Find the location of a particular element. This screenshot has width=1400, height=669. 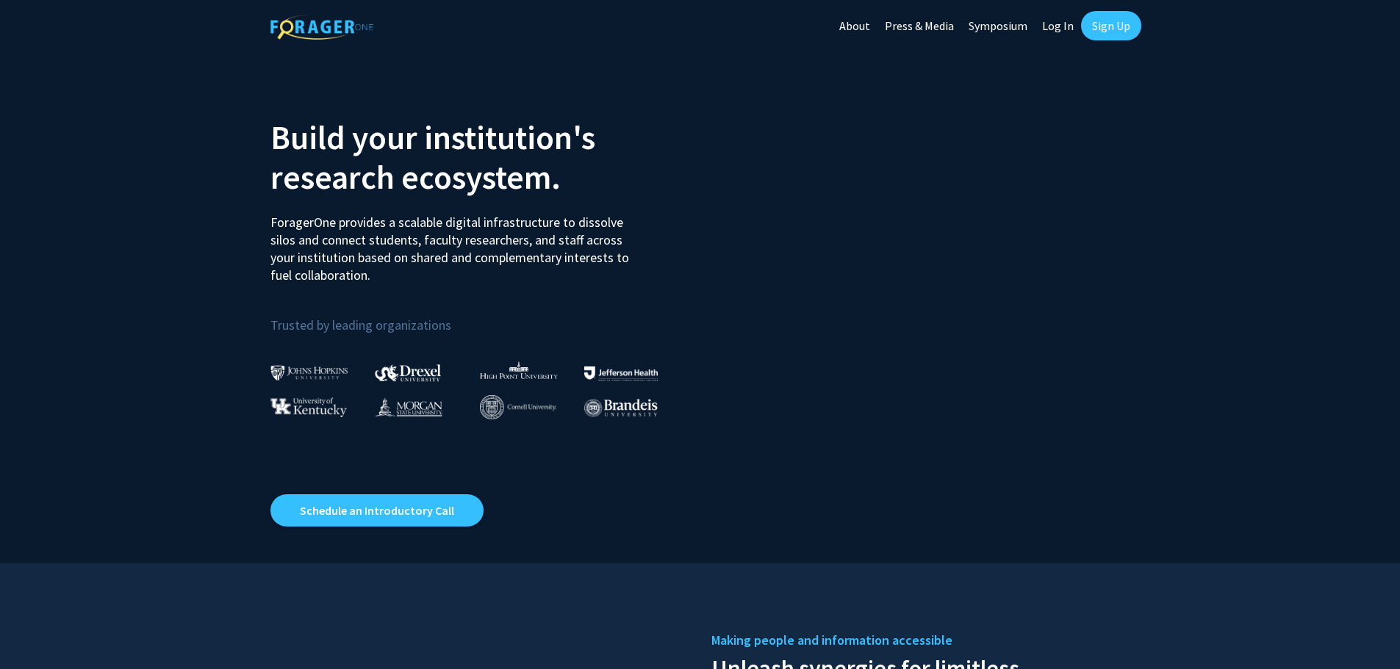

img: Cornell University is located at coordinates (518, 407).